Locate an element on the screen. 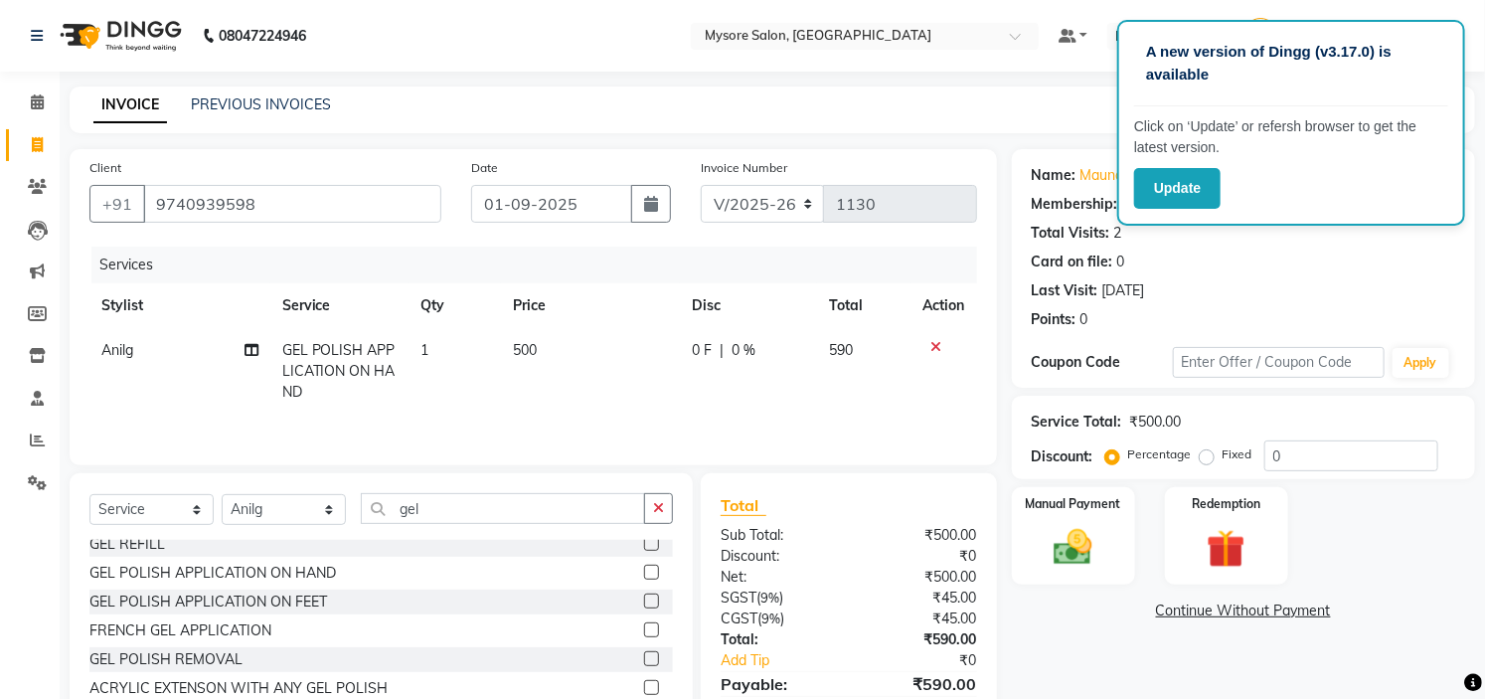 Image resolution: width=1485 pixels, height=699 pixels. input: Enter Offer / Coupon Code is located at coordinates (1278, 362).